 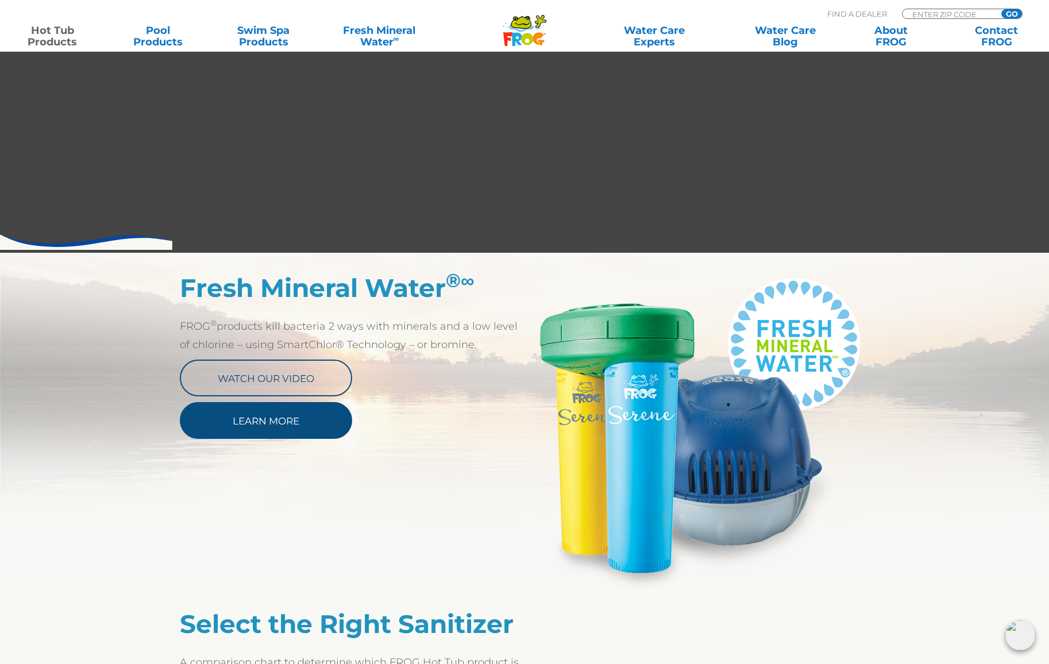 I want to click on p: FROG products kill bacteria 2 ways with minerals and a low level of chlorine – using SmartChlor® ..., so click(x=352, y=336).